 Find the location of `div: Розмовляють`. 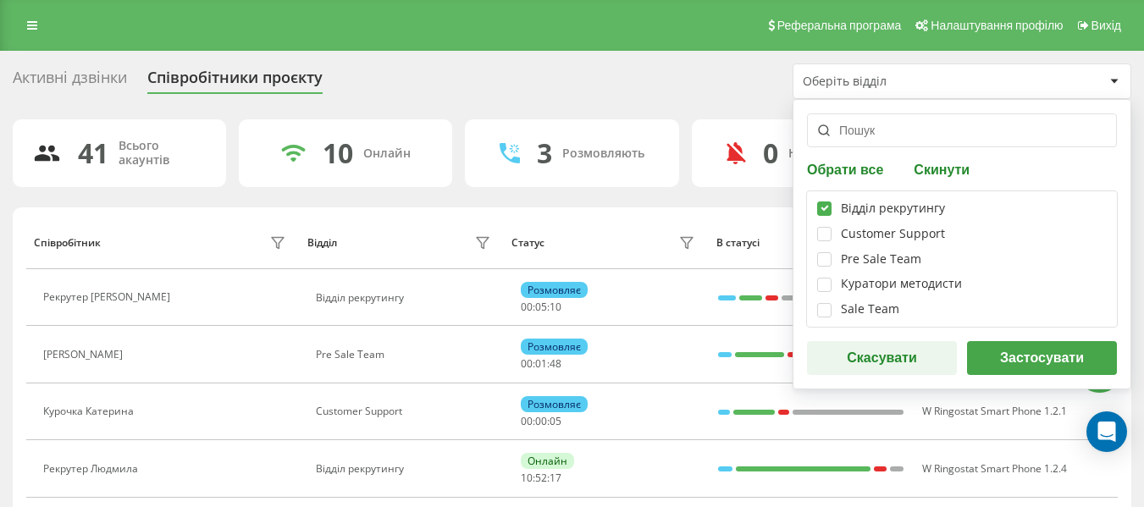

div: Розмовляють is located at coordinates (603, 153).